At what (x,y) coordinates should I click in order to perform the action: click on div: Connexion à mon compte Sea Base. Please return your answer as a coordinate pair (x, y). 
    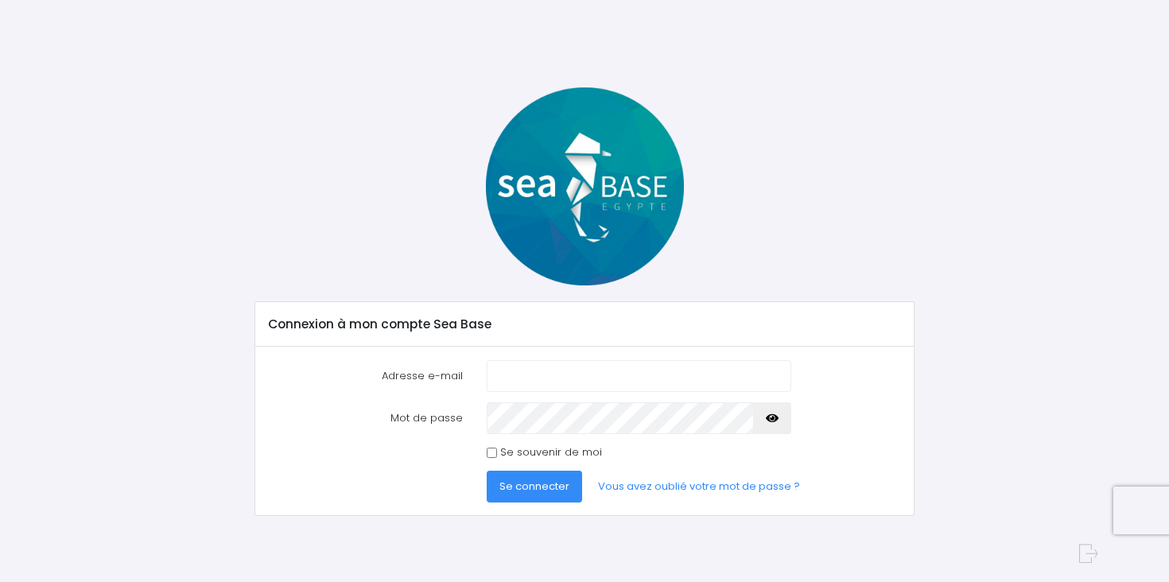
    Looking at the image, I should click on (584, 324).